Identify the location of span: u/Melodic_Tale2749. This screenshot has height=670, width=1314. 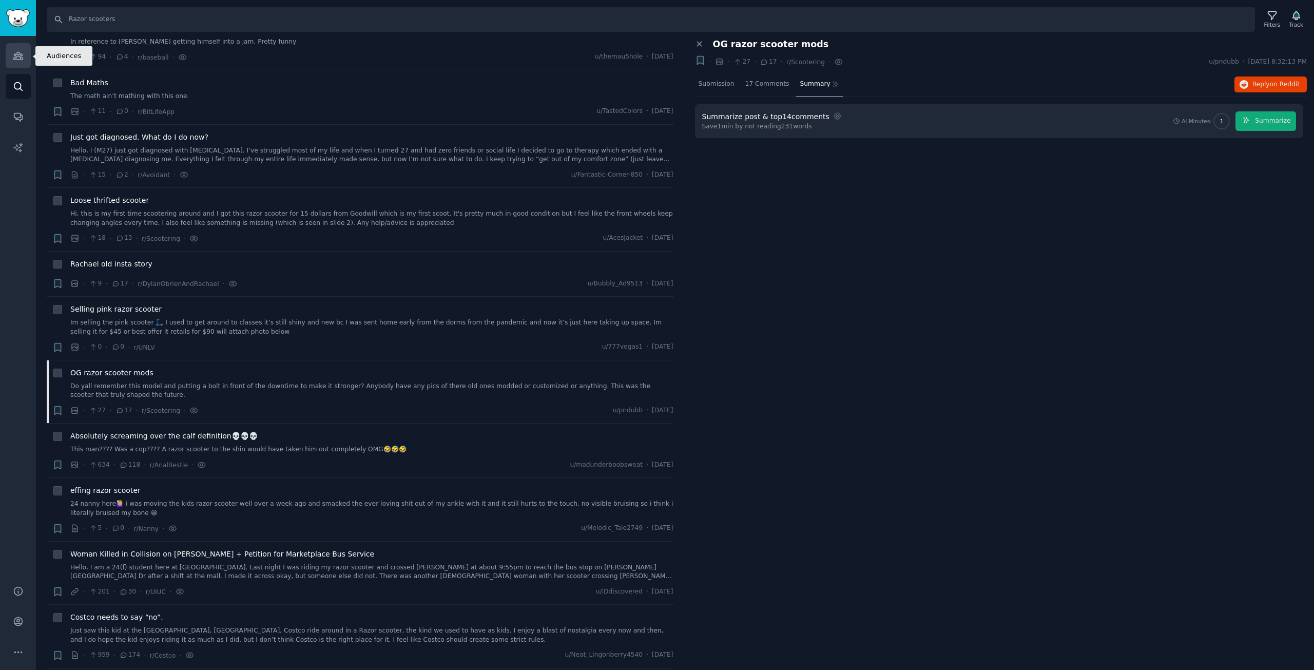
(612, 528).